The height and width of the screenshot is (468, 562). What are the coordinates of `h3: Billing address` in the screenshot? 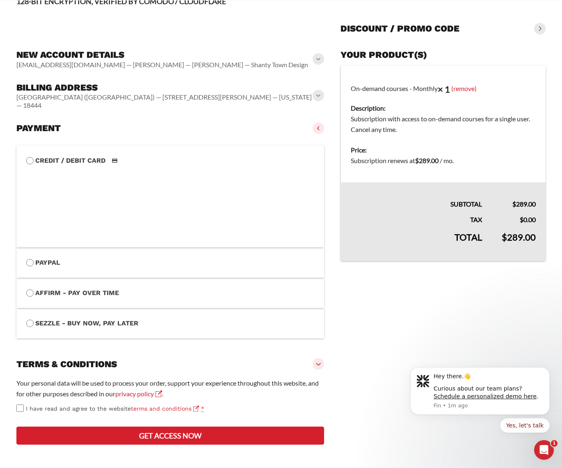 It's located at (165, 88).